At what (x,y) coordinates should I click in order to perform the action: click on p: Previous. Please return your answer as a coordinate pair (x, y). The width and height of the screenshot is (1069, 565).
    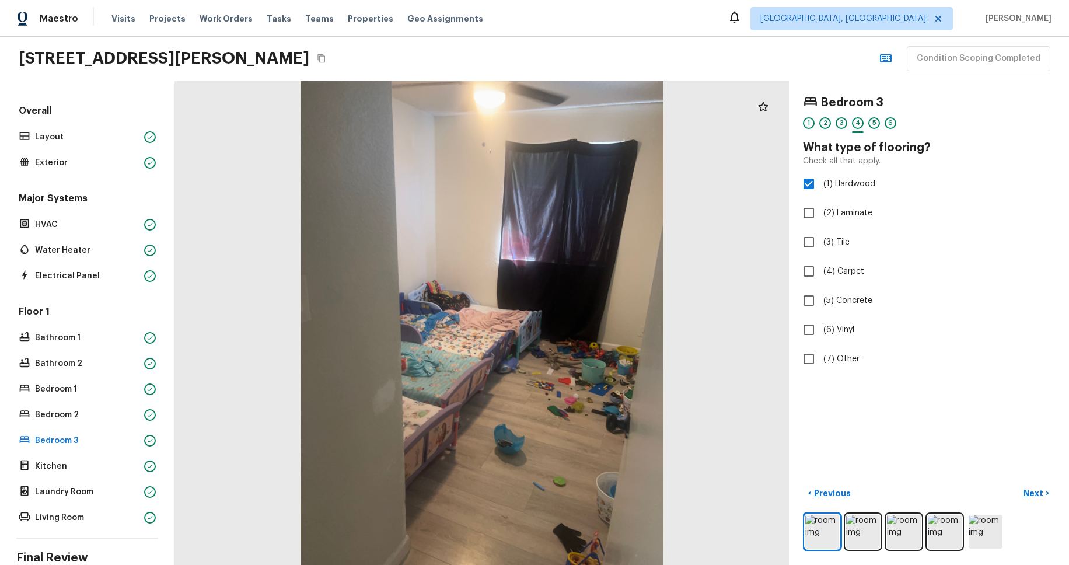
    Looking at the image, I should click on (831, 493).